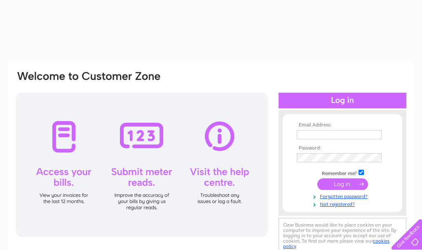 The height and width of the screenshot is (250, 422). Describe the element at coordinates (343, 196) in the screenshot. I see `a: Forgotten password?` at that location.